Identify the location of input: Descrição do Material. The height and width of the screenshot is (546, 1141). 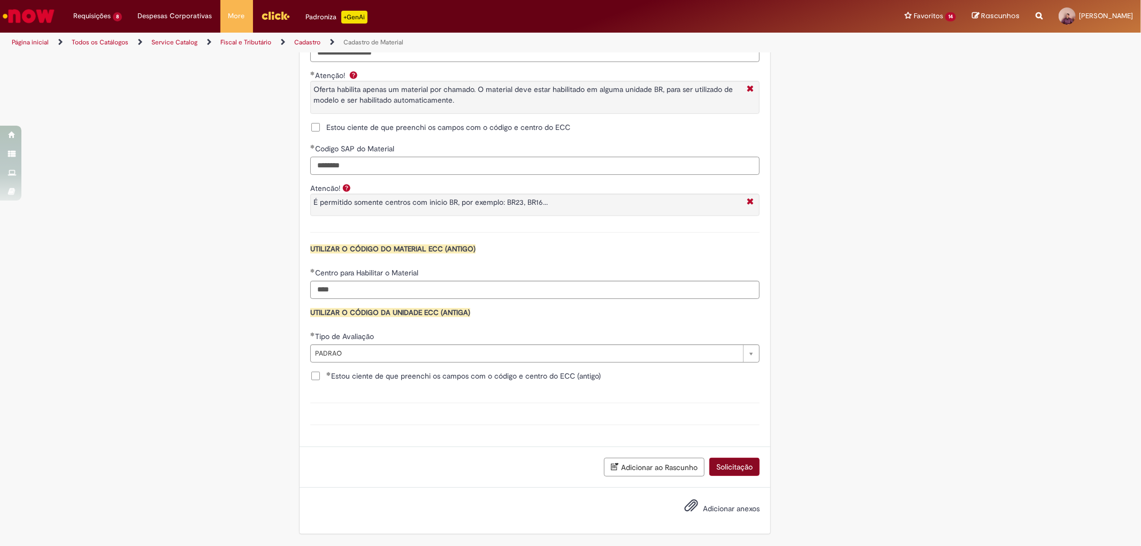
(535, 53).